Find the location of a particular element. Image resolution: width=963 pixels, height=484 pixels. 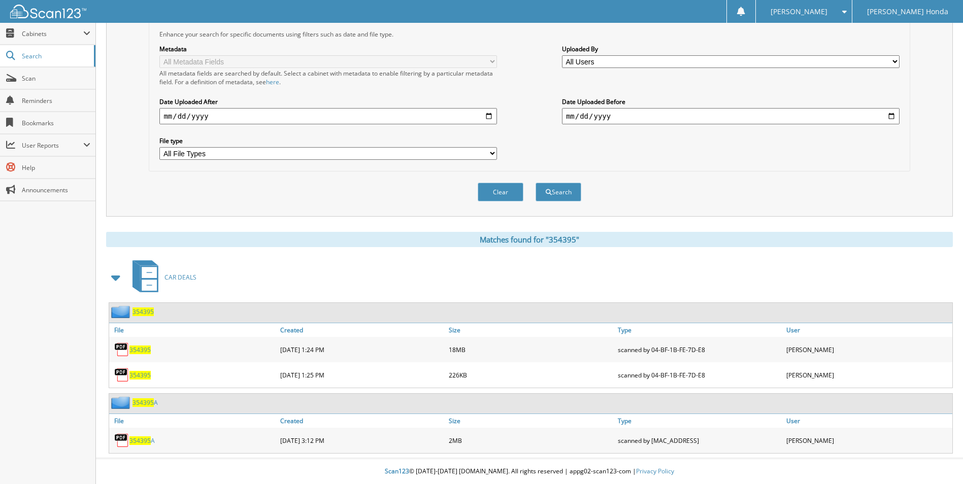

span: Cabinets is located at coordinates (52, 33).